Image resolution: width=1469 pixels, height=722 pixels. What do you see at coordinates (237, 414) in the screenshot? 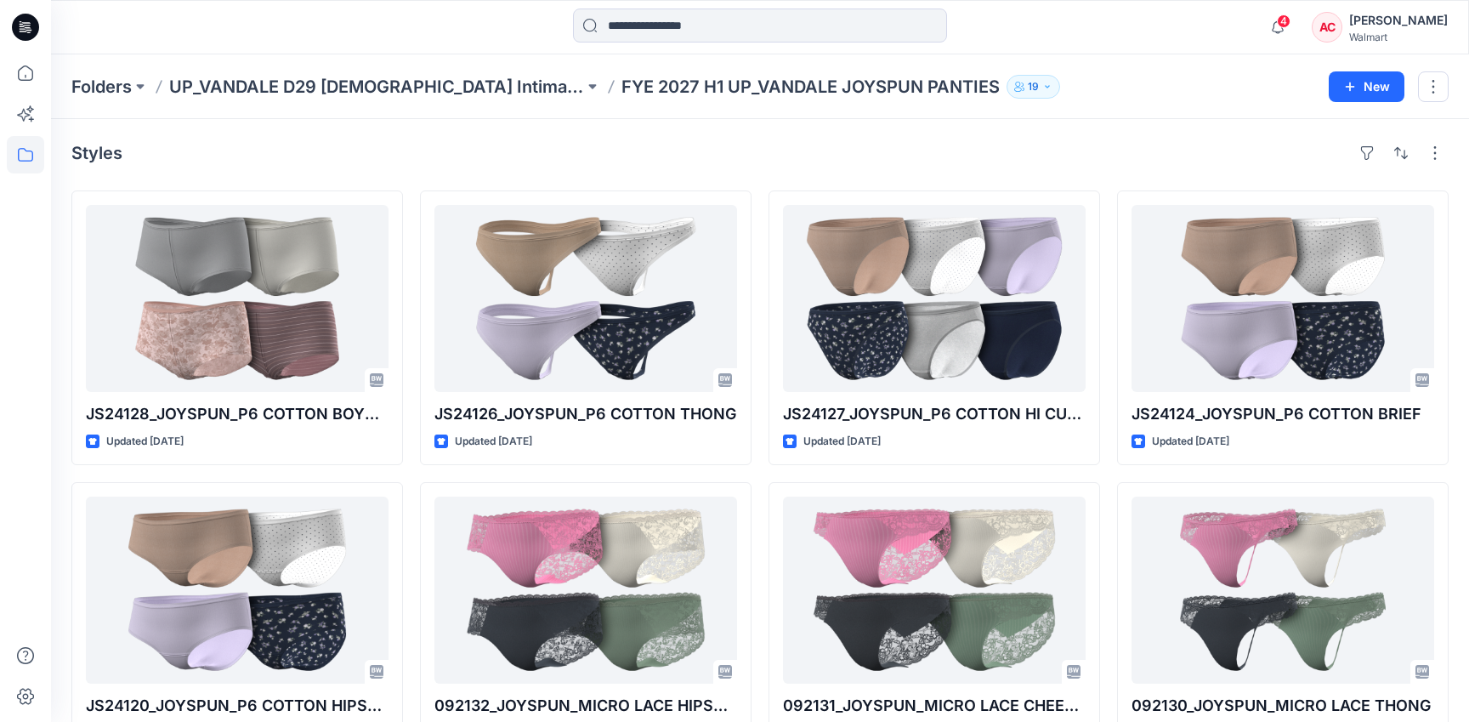
I see `p: JS24128_JOYSPUN_P6 COTTON BOYSHORT` at bounding box center [237, 414].